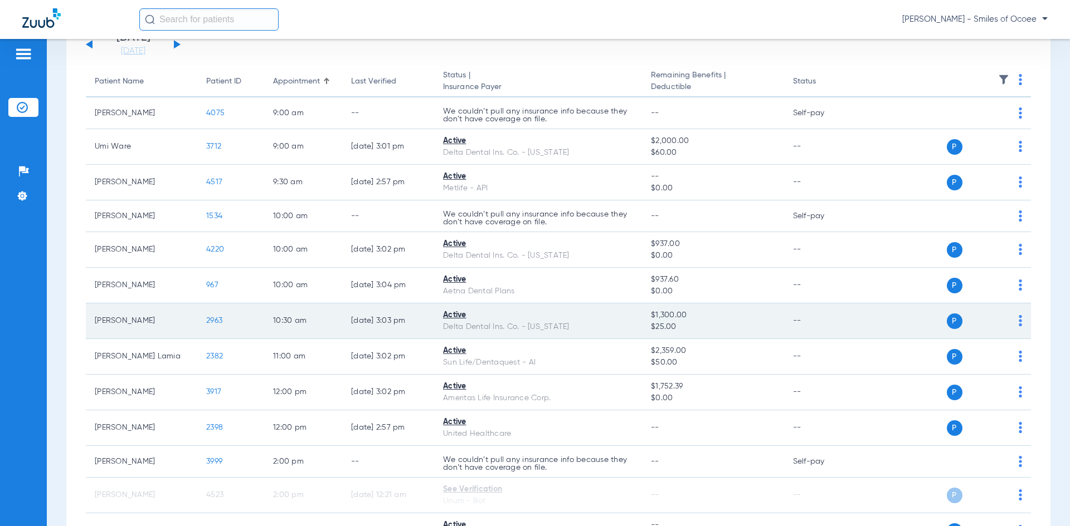  Describe the element at coordinates (213, 392) in the screenshot. I see `span: 3917` at that location.